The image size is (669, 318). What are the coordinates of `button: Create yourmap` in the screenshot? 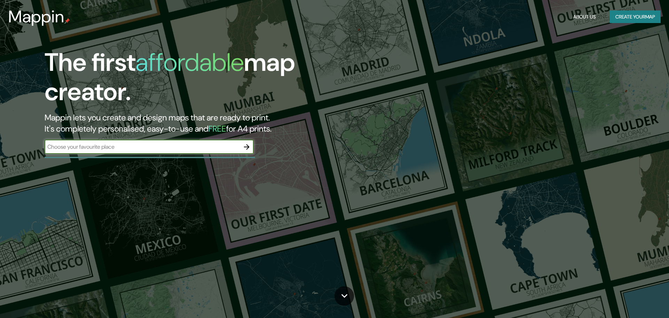 It's located at (635, 17).